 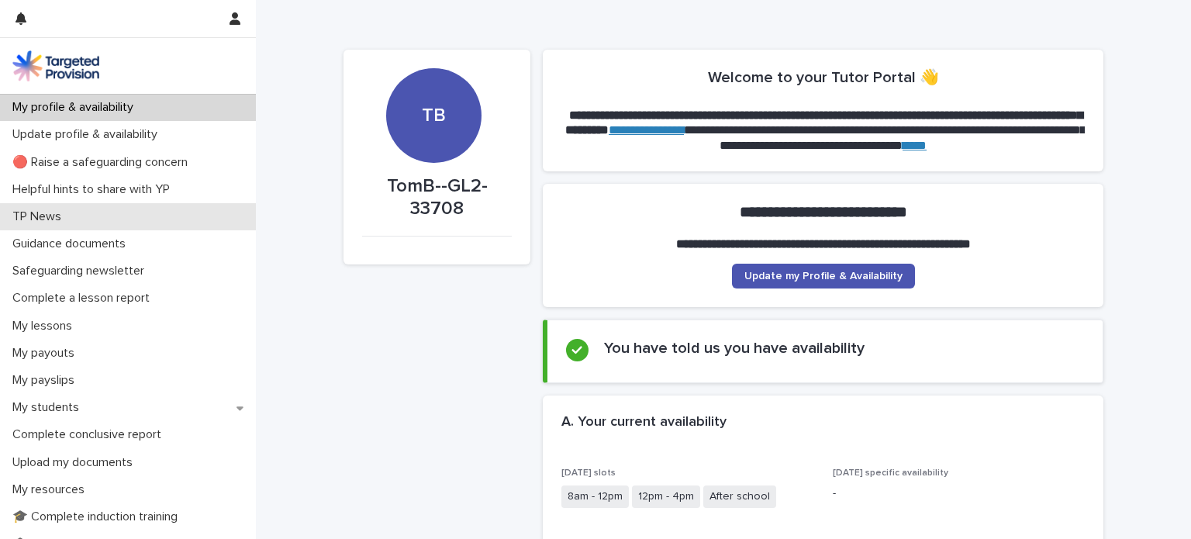 What do you see at coordinates (75, 462) in the screenshot?
I see `p: Upload my documents` at bounding box center [75, 462].